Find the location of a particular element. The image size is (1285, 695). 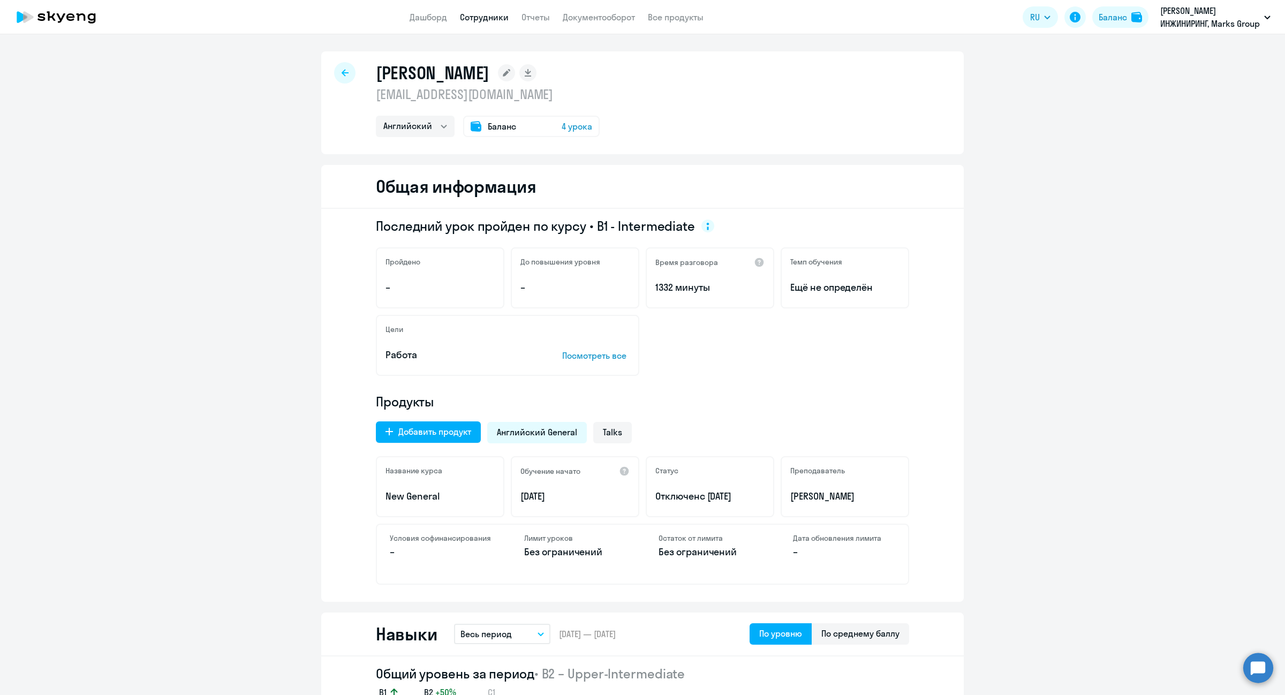

div: По уровню is located at coordinates (781, 633).